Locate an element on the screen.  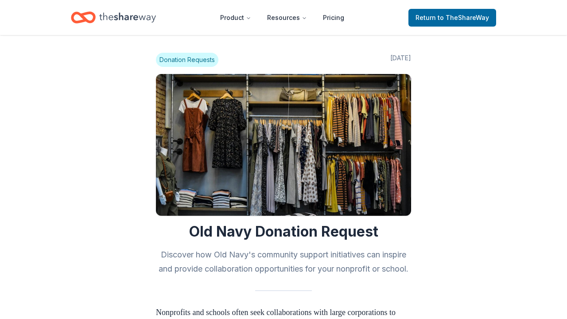
button: Resources is located at coordinates (287, 18).